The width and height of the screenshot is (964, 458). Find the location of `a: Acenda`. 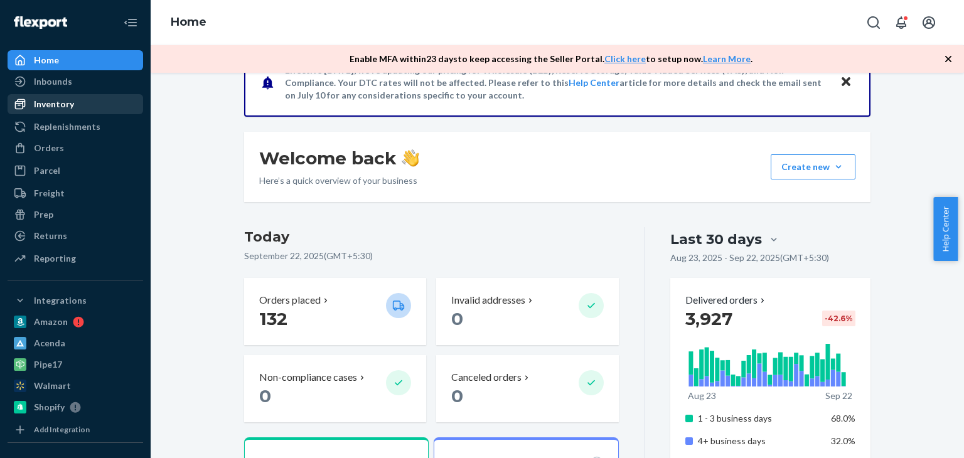

a: Acenda is located at coordinates (75, 343).